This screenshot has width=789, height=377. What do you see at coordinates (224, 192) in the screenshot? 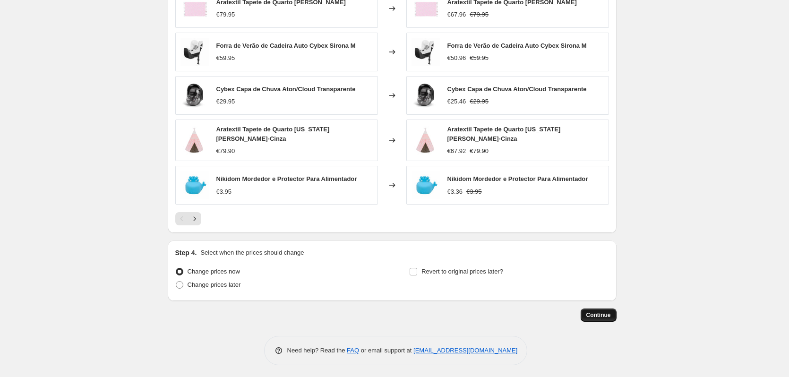
I see `div: €3.95` at bounding box center [224, 192].